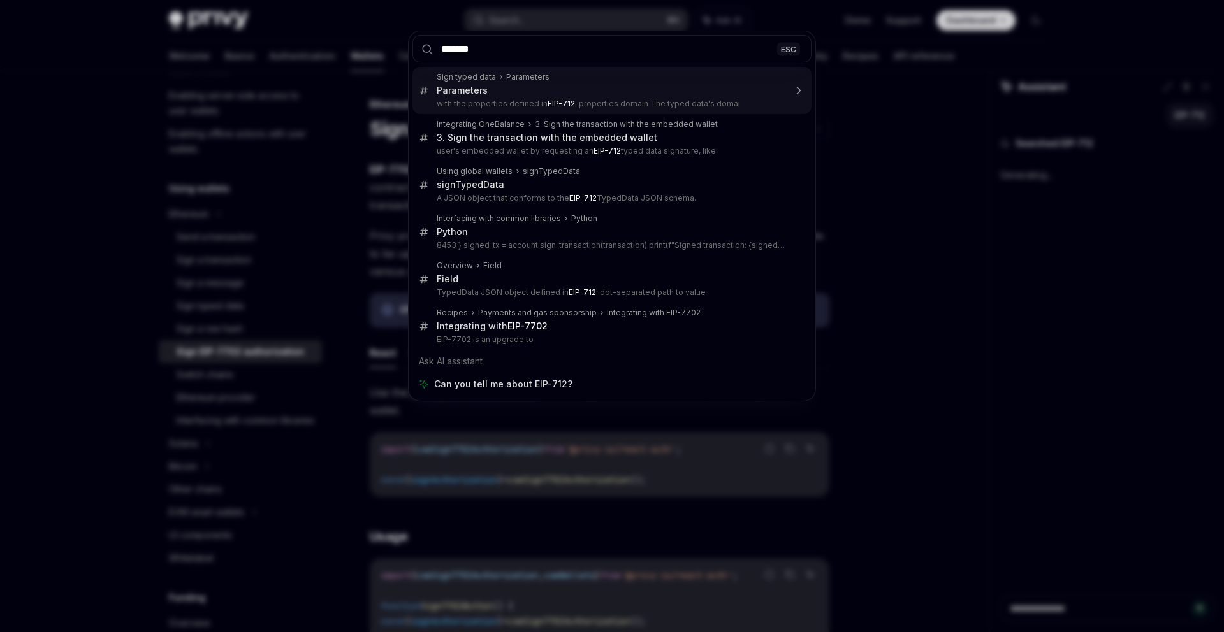 Image resolution: width=1224 pixels, height=632 pixels. Describe the element at coordinates (481, 124) in the screenshot. I see `div: Integrating OneBalance` at that location.